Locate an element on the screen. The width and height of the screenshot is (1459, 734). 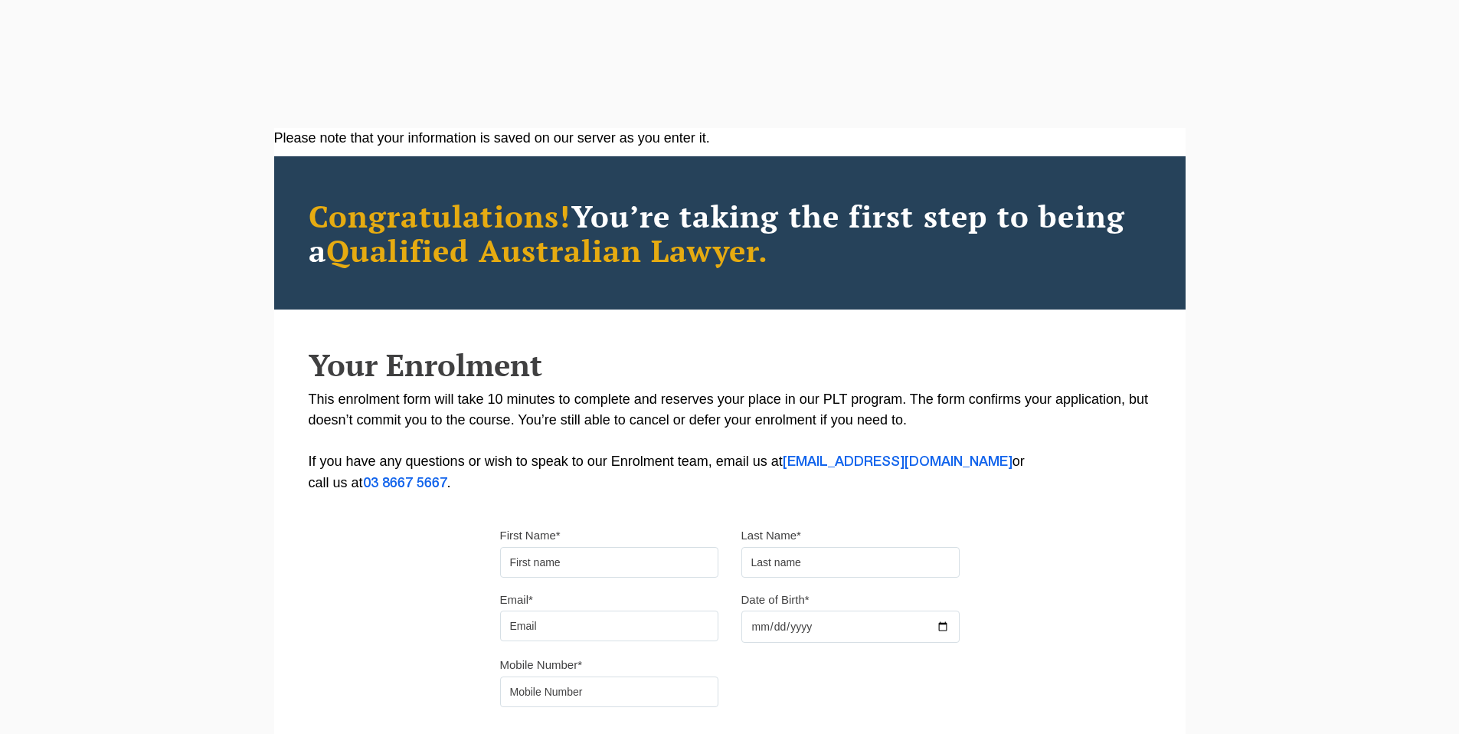
h2: You’re taking the first step to being a is located at coordinates (730, 233).